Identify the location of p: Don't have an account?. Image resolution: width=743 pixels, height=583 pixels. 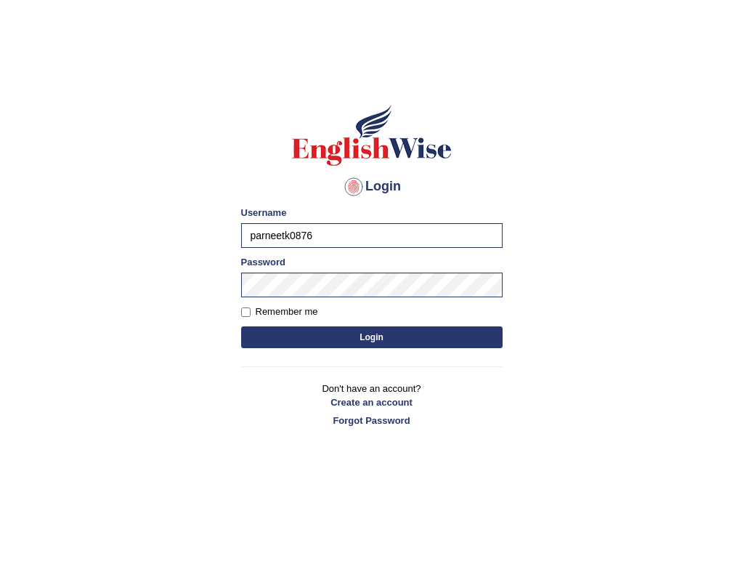
(372, 404).